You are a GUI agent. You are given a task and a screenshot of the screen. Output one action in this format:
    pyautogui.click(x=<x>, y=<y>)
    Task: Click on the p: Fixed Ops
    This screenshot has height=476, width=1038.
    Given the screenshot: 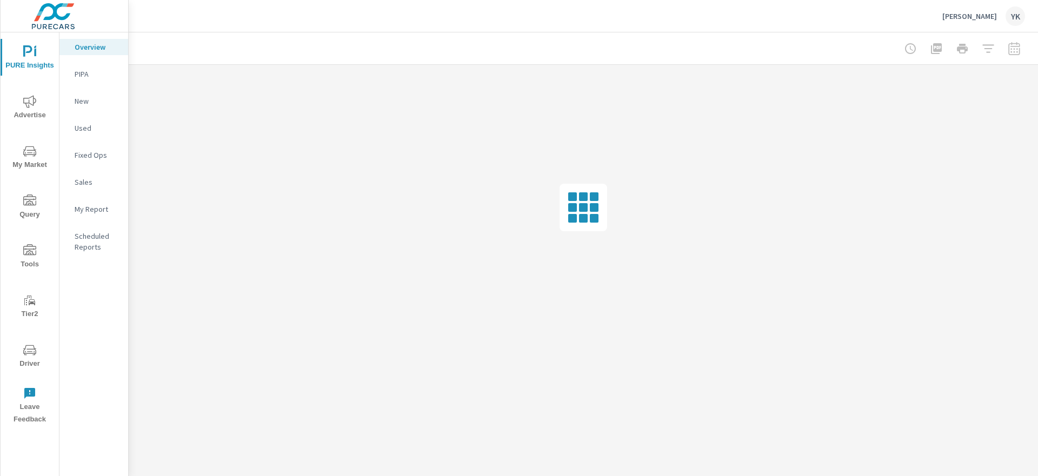 What is the action you would take?
    pyautogui.click(x=97, y=155)
    